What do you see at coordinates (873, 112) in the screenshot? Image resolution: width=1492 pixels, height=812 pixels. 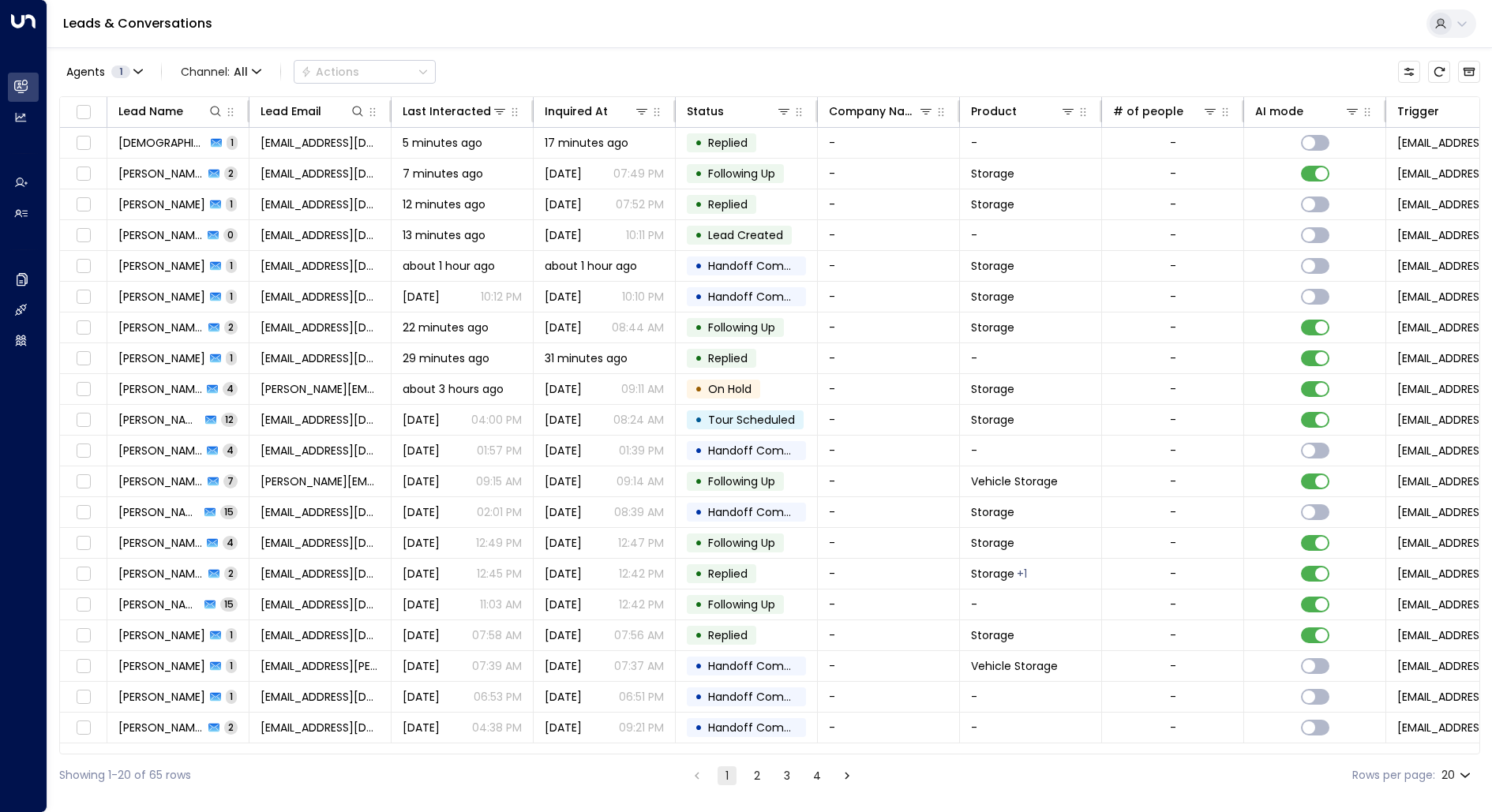 I see `div: Company Name` at bounding box center [873, 112].